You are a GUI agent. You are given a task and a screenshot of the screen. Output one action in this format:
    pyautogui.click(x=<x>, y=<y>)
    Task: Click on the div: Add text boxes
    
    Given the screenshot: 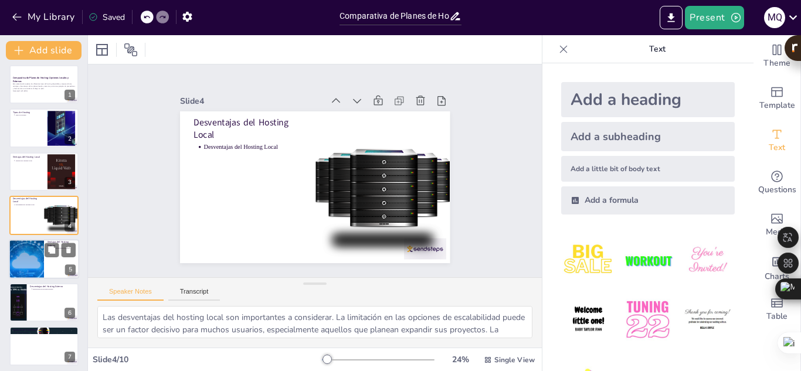 What is the action you would take?
    pyautogui.click(x=777, y=141)
    